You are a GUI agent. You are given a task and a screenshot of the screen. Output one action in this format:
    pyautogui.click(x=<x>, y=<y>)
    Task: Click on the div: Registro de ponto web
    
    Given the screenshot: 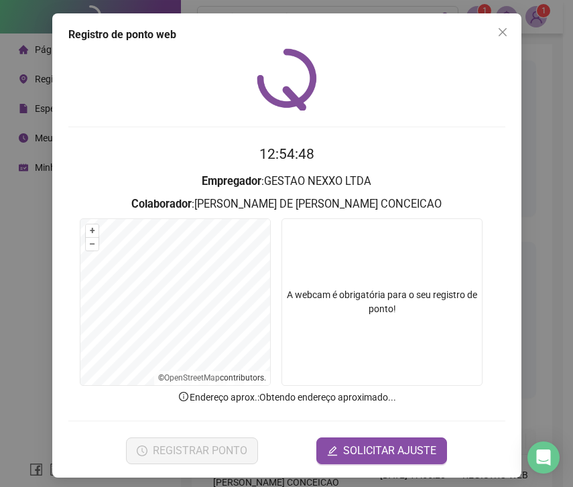 What is the action you would take?
    pyautogui.click(x=287, y=35)
    